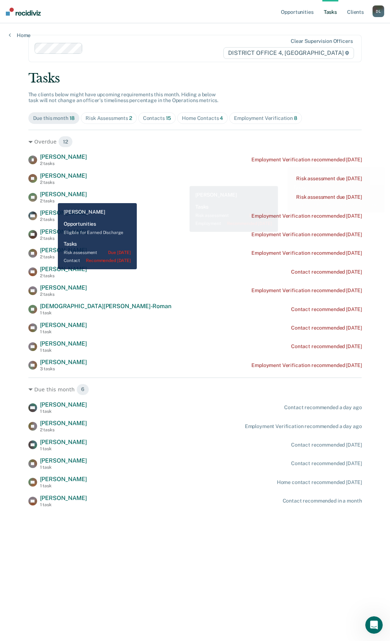  I want to click on div: Contact recommended in a month, so click(322, 501).